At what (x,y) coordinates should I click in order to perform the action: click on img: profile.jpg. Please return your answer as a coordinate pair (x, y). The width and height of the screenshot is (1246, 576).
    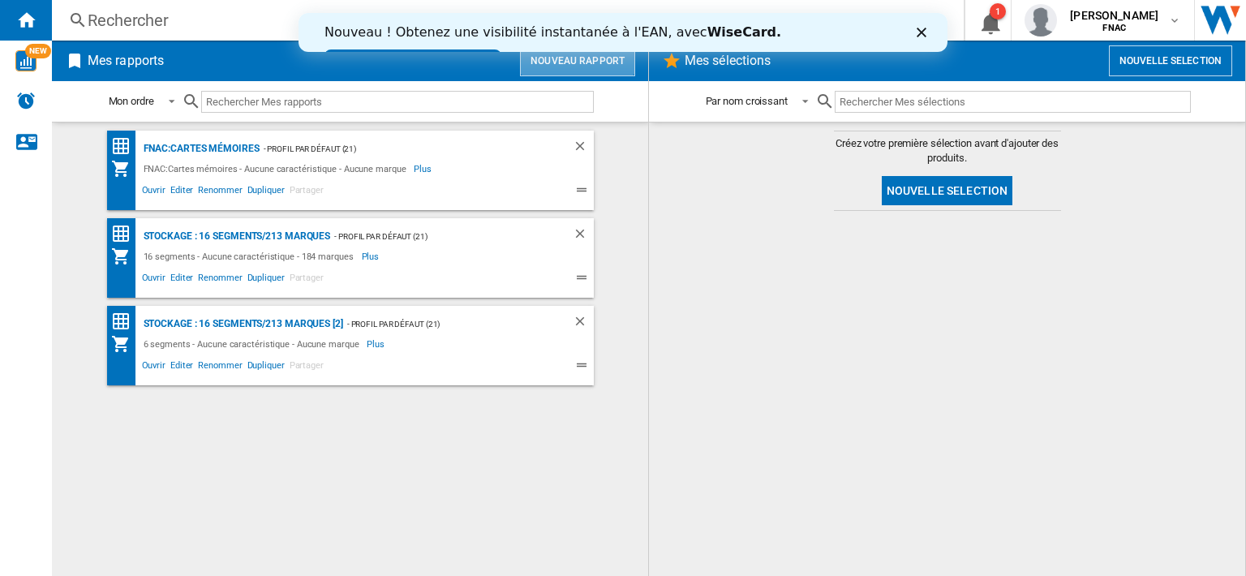
    Looking at the image, I should click on (1041, 20).